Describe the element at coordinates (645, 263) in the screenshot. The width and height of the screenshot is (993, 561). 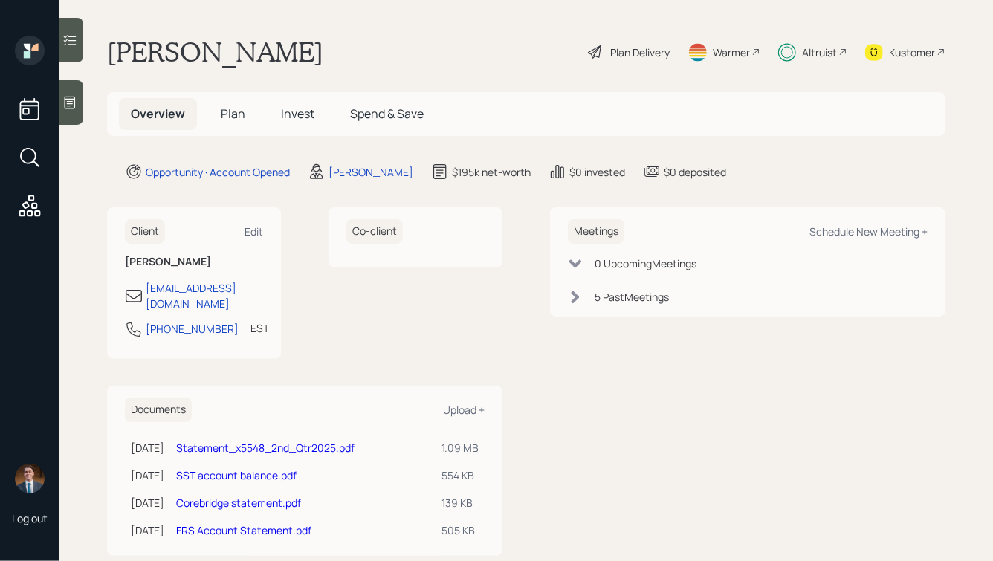
I see `div: 0 Upcoming Meeting s` at that location.